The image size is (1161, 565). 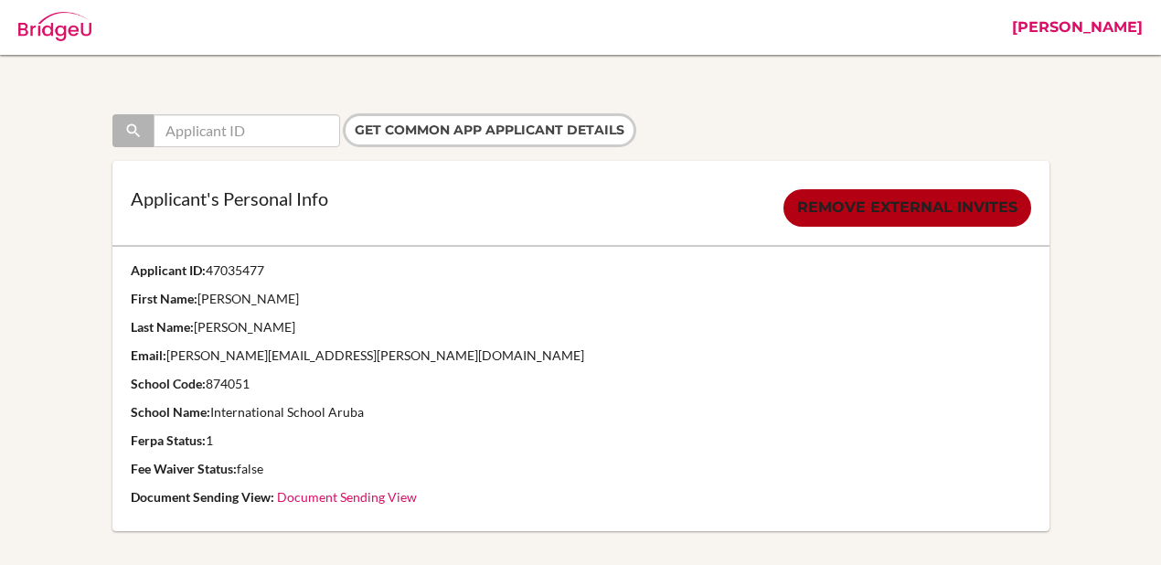 What do you see at coordinates (168, 383) in the screenshot?
I see `strong: School Code:` at bounding box center [168, 383].